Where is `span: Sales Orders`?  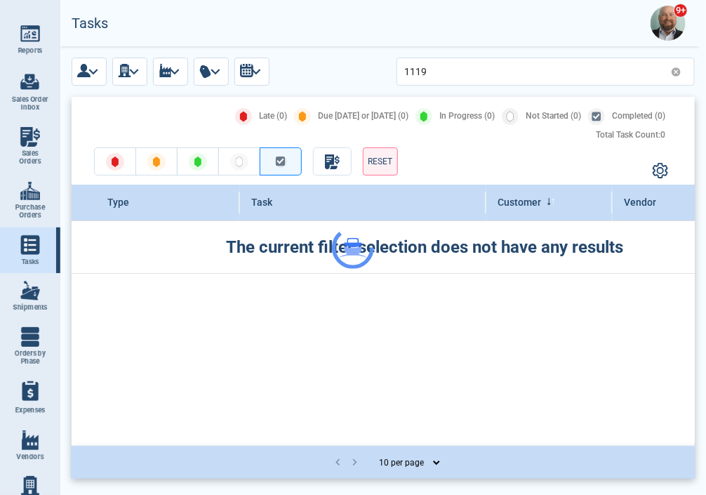 span: Sales Orders is located at coordinates (30, 157).